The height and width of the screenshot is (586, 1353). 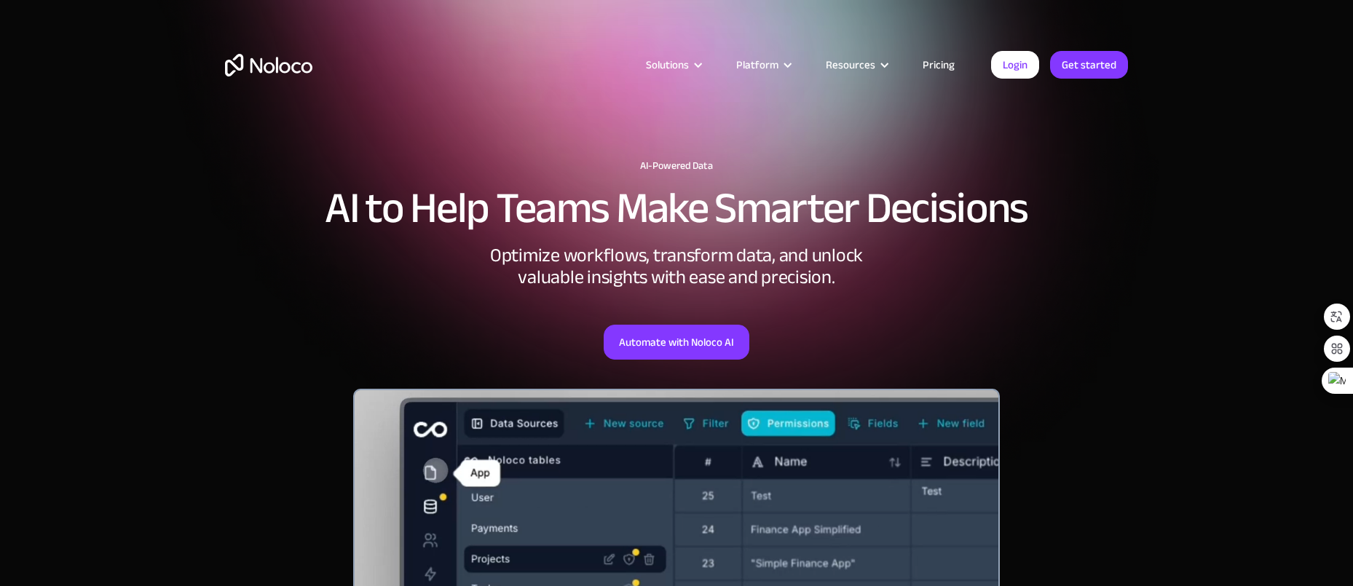 I want to click on a: Login, so click(x=1015, y=65).